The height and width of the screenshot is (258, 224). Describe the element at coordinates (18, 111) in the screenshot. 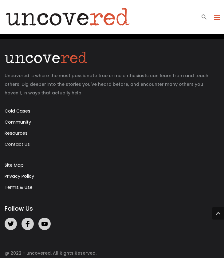

I see `a: Cold Cases` at that location.